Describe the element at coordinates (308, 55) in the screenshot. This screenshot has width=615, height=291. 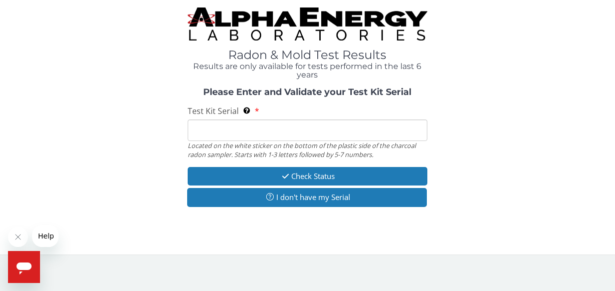
I see `h1: Radon & Mold Test Results` at that location.